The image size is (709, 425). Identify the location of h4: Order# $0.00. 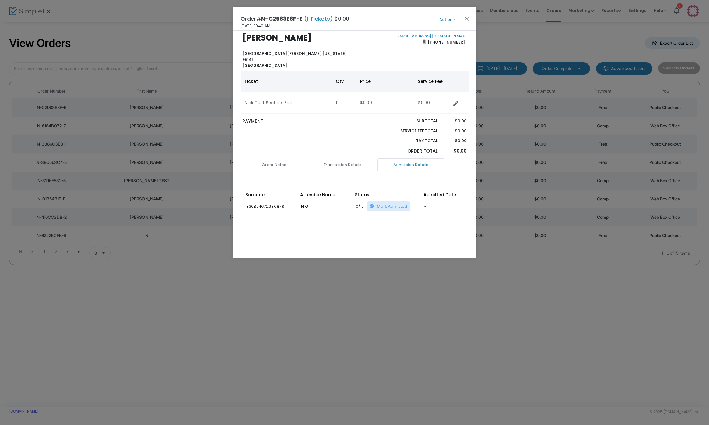
(295, 19).